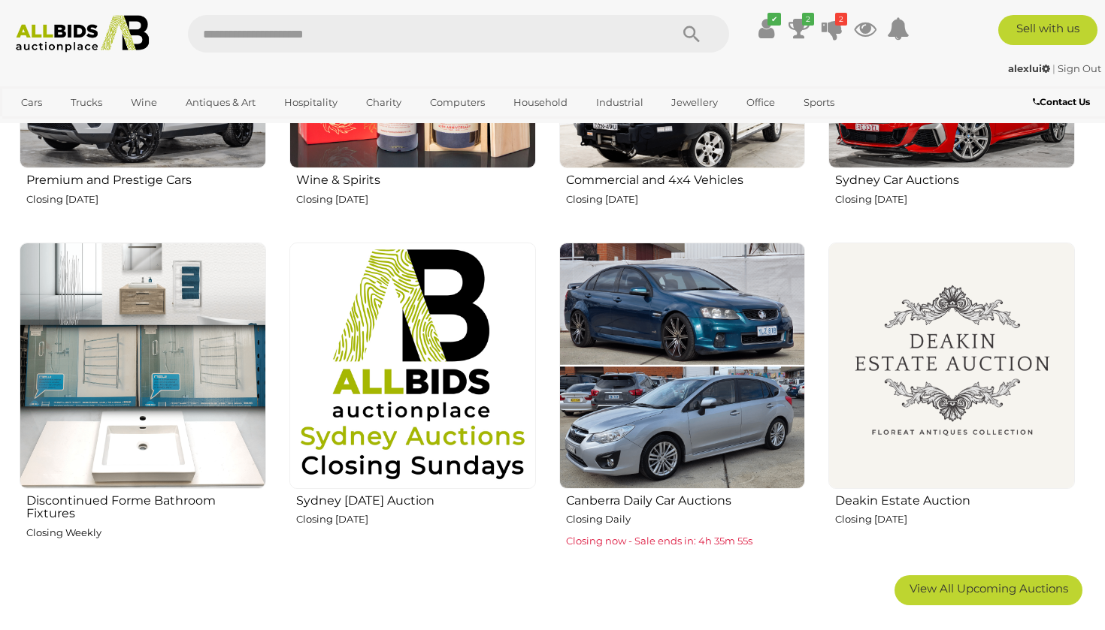  I want to click on img: Sydney Sunday Auction, so click(413, 366).